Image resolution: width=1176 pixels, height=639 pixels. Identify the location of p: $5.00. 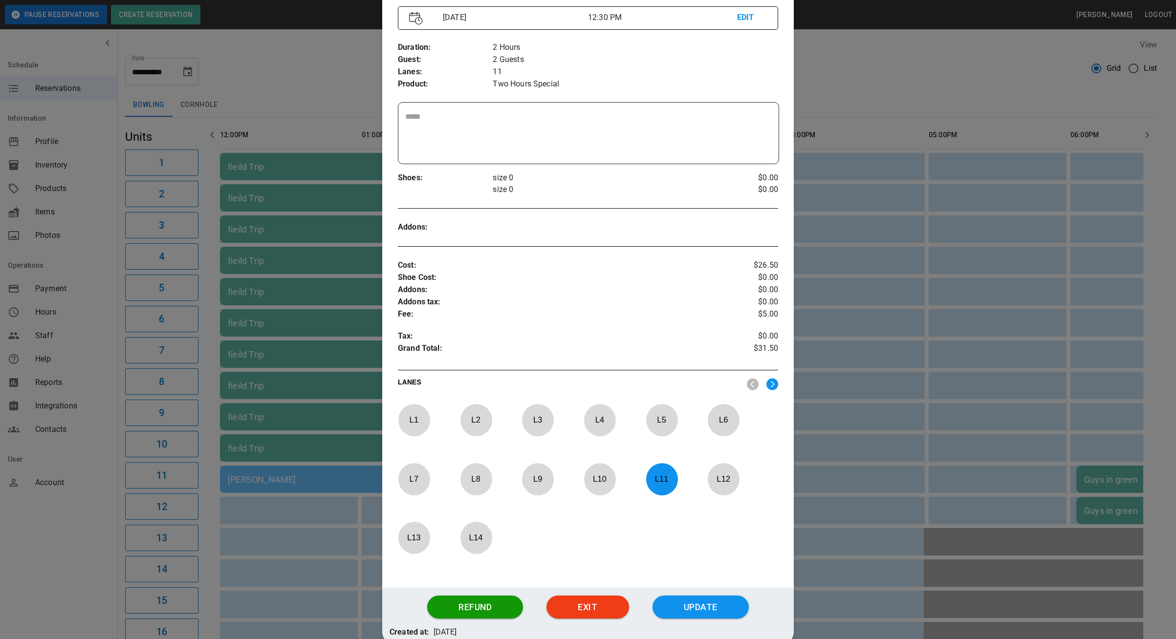
(747, 314).